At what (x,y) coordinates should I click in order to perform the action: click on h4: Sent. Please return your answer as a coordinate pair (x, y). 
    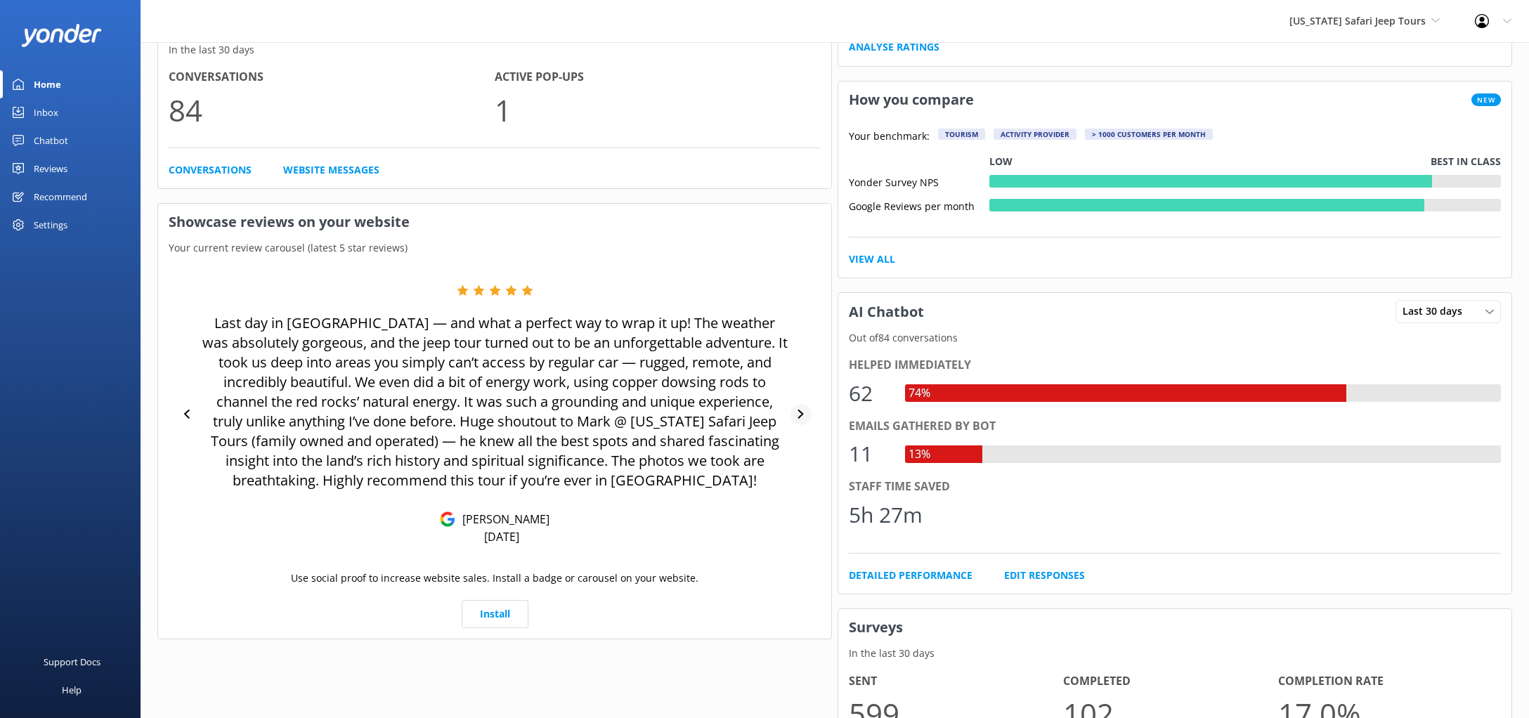
    Looking at the image, I should click on (956, 682).